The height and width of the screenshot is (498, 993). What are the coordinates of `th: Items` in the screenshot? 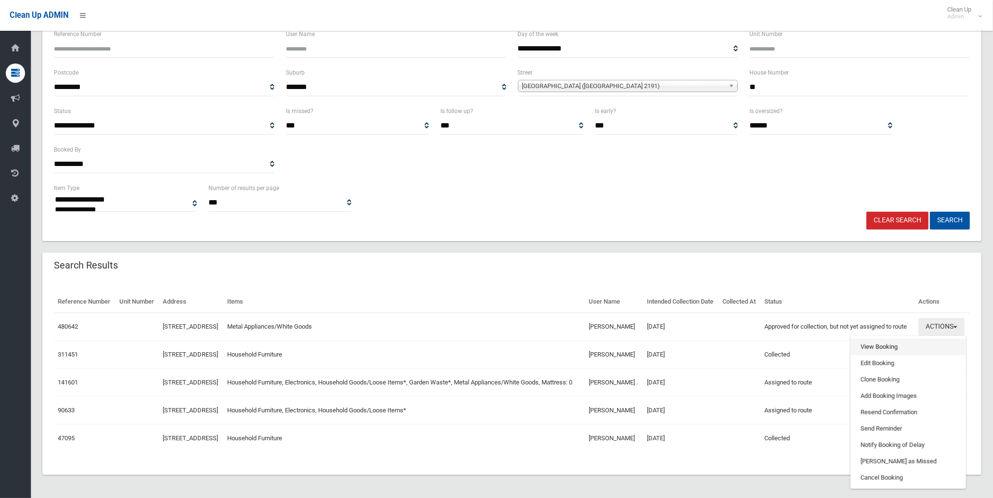 It's located at (404, 302).